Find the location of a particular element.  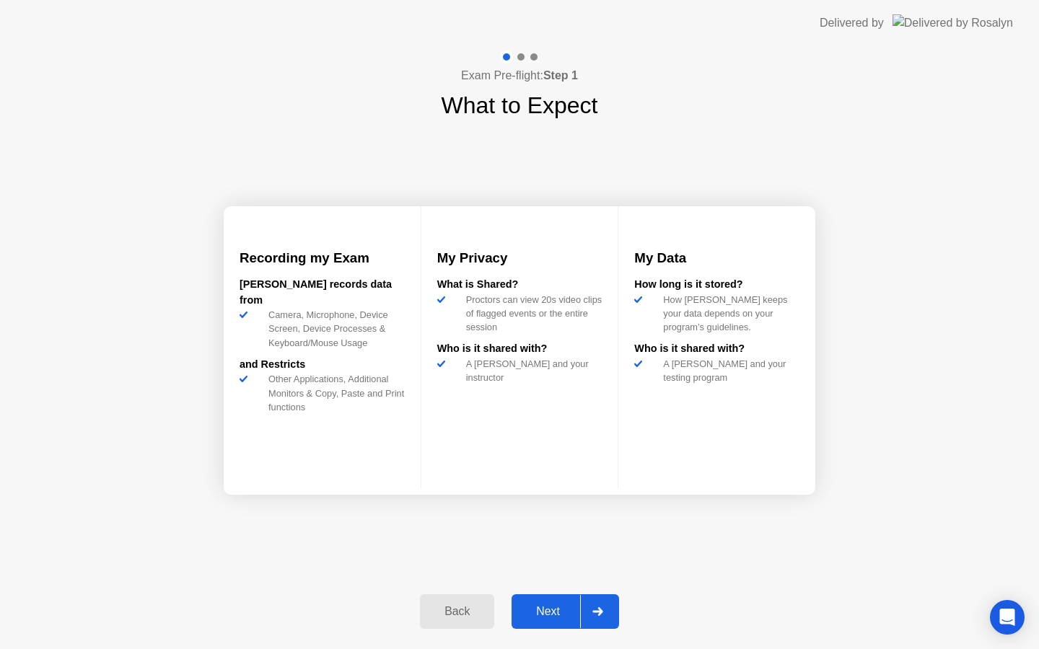

div: What is Shared? is located at coordinates (519, 285).